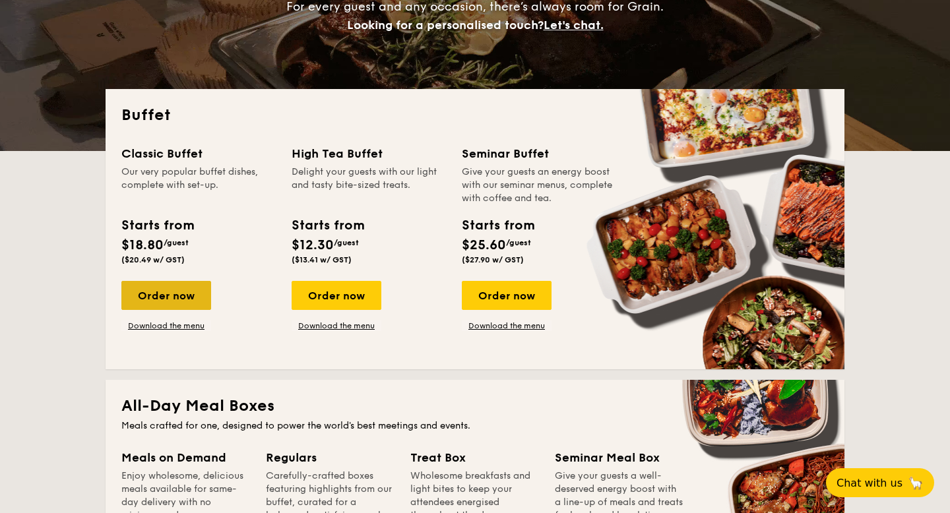  Describe the element at coordinates (142, 245) in the screenshot. I see `span: $18.80` at that location.